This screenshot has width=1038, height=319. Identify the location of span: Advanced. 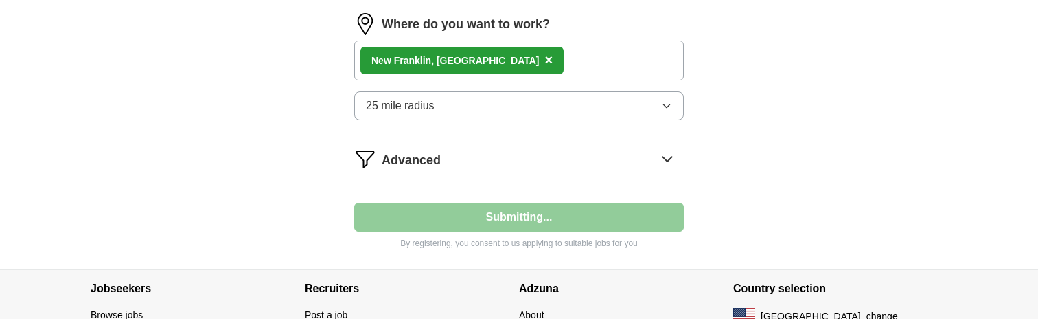
(411, 160).